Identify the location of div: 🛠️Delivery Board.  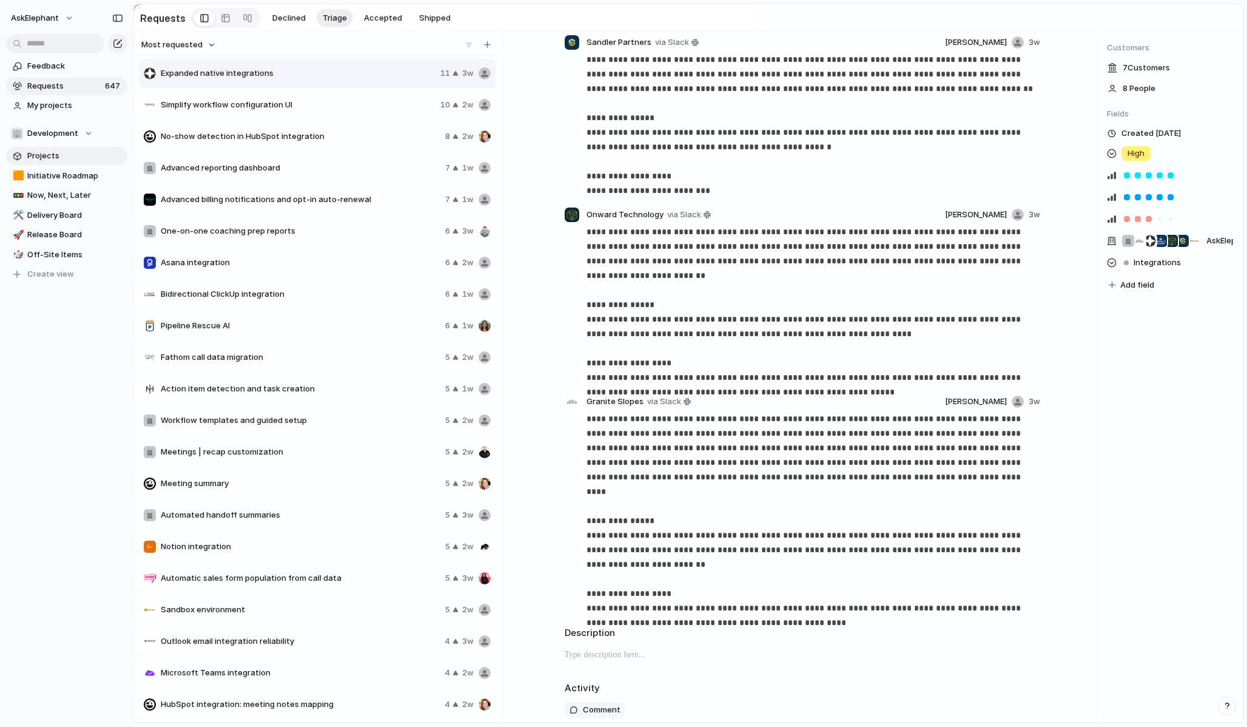
(67, 215).